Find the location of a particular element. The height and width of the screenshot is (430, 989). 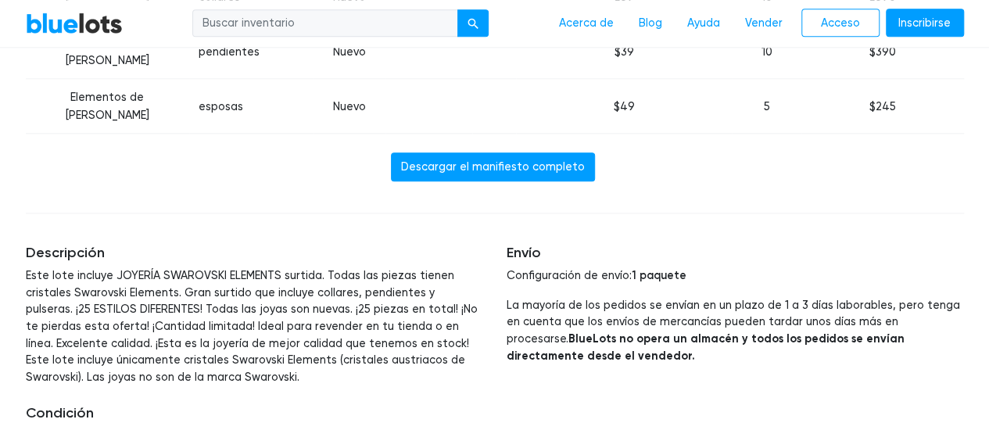

font: $390 is located at coordinates (882, 51).